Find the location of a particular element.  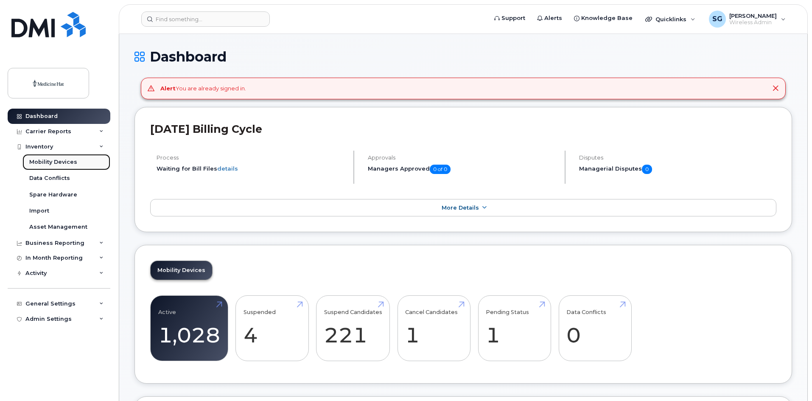

span: 0 of 0 is located at coordinates (440, 169).